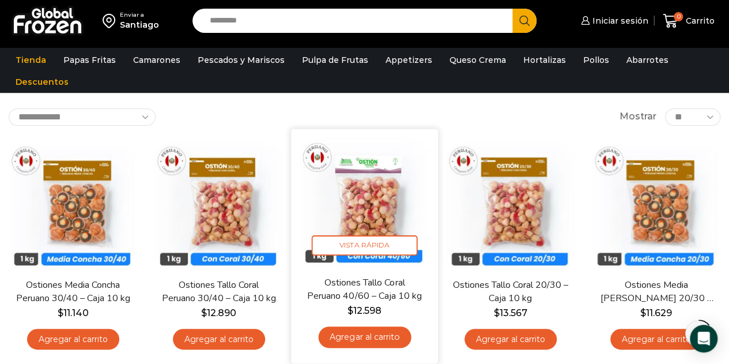  Describe the element at coordinates (89, 60) in the screenshot. I see `a: Papas Fritas` at that location.